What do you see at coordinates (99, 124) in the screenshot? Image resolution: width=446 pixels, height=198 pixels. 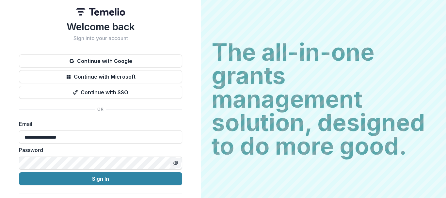 I see `label: Email` at bounding box center [99, 124].